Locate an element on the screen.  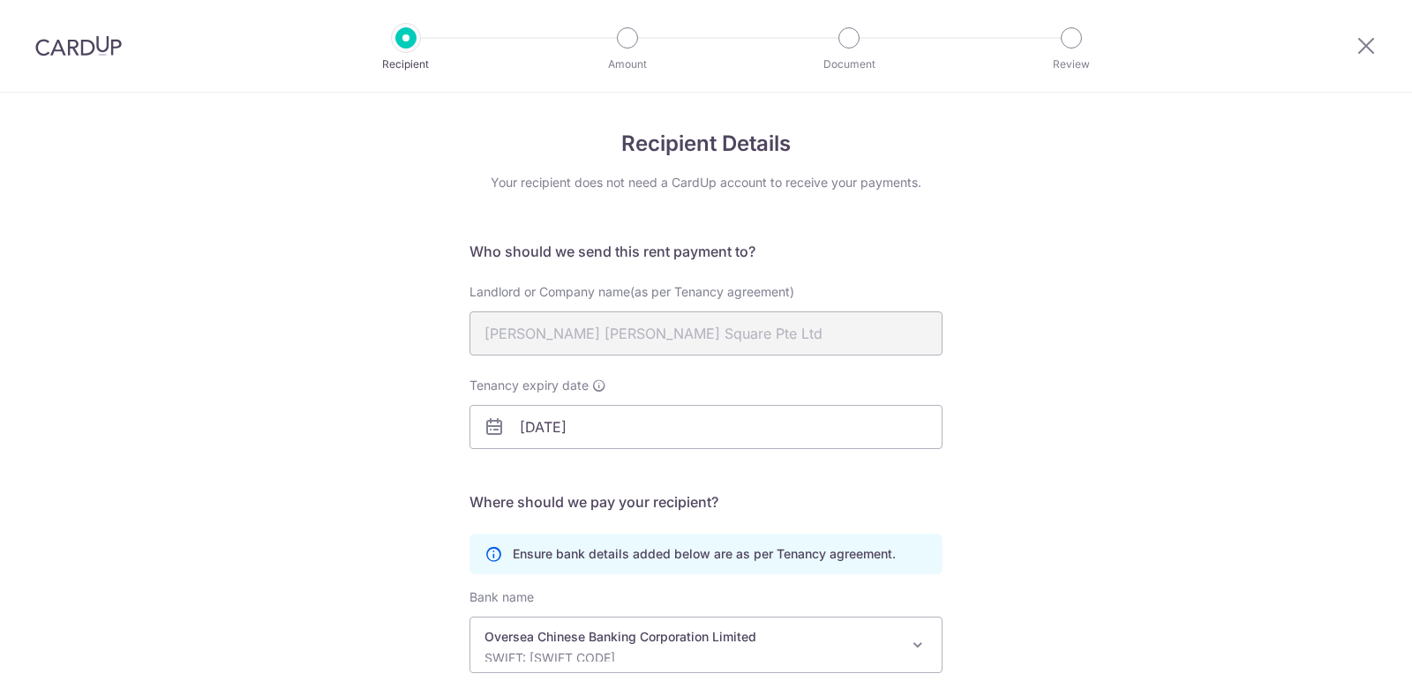
span: Tenancy expiry date is located at coordinates (529, 386).